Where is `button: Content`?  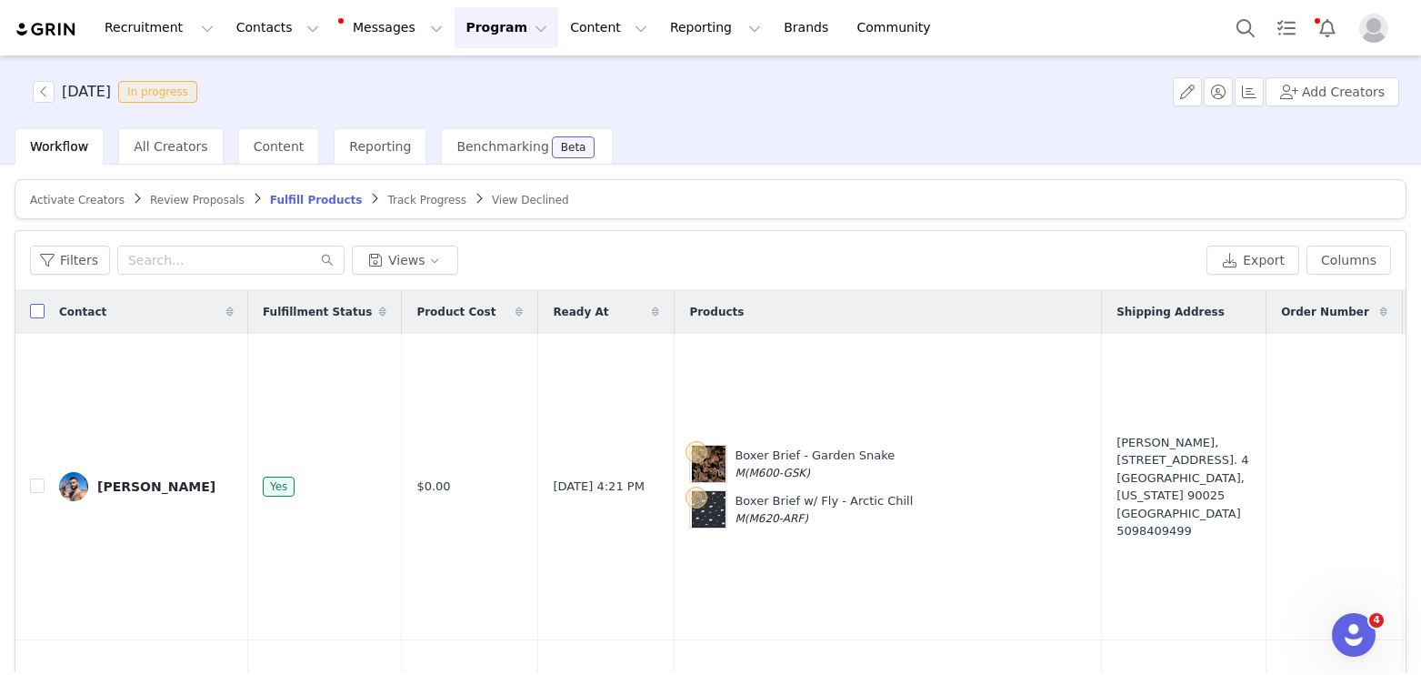 button: Content is located at coordinates (608, 27).